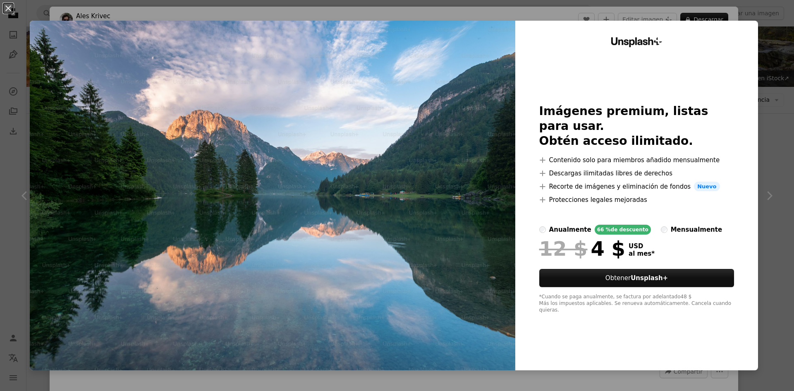 Image resolution: width=794 pixels, height=391 pixels. I want to click on li: Contenido solo para miembros añadido mensualmente, so click(637, 160).